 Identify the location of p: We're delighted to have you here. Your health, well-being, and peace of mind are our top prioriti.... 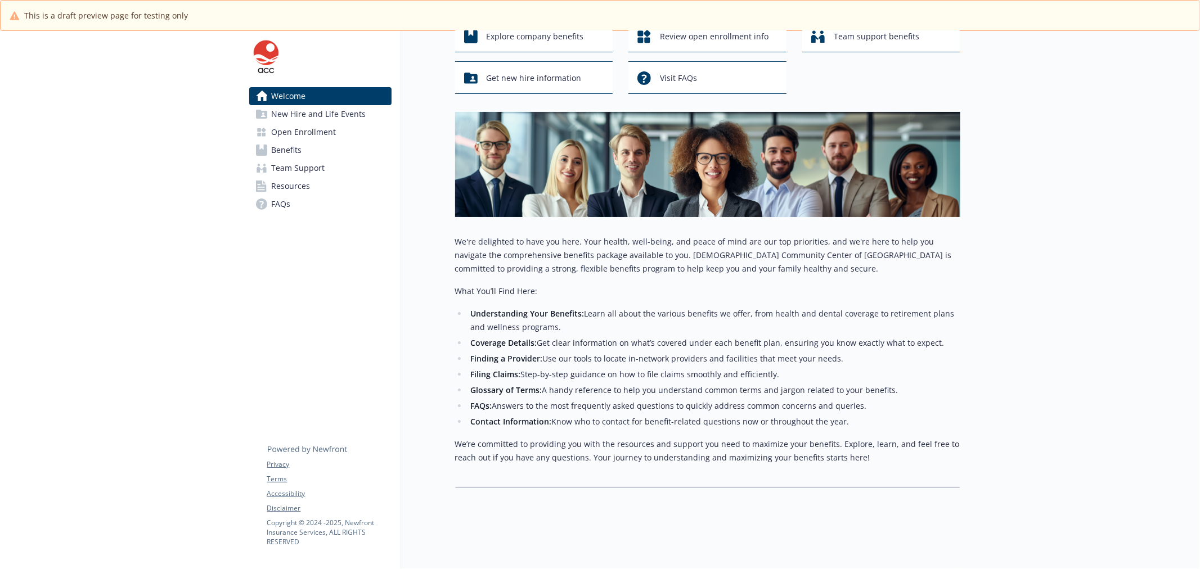
(708, 255).